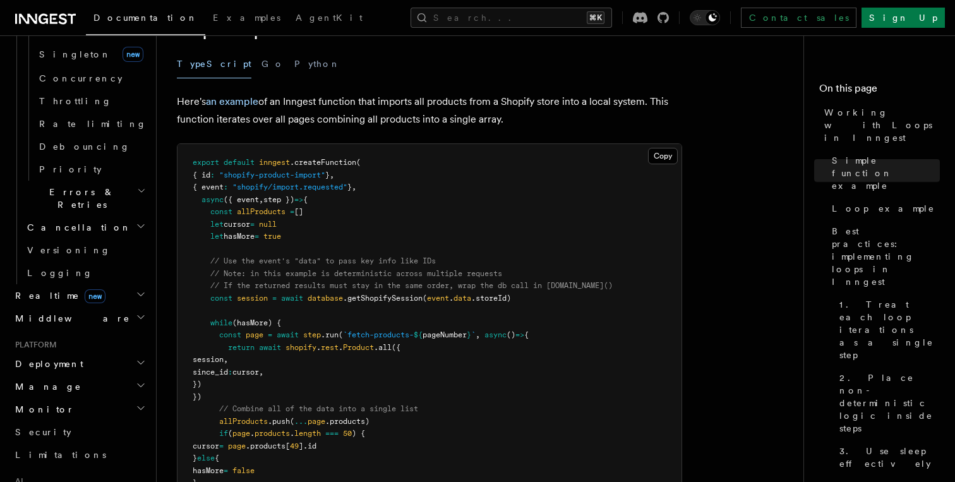 Image resolution: width=955 pixels, height=482 pixels. What do you see at coordinates (246, 19) in the screenshot?
I see `a: Examples` at bounding box center [246, 19].